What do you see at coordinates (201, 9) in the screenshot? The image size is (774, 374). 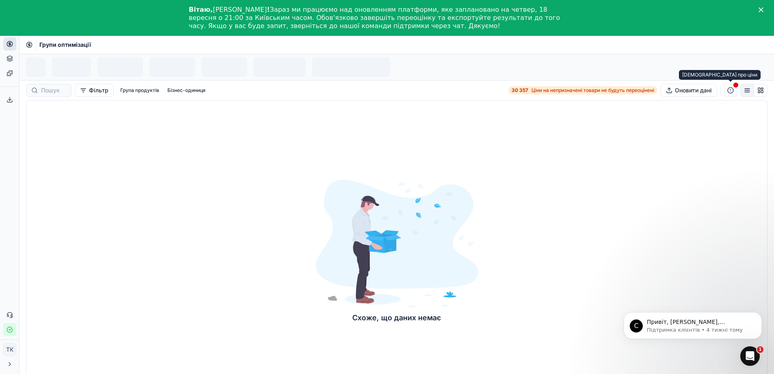 I see `font: Вітаю,` at bounding box center [201, 9].